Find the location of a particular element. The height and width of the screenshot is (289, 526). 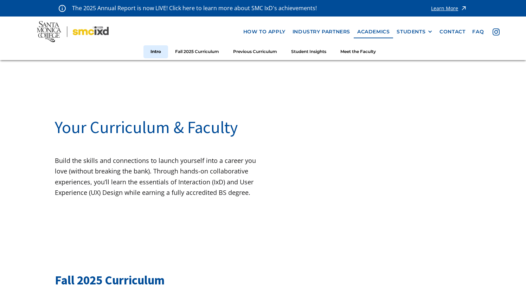

a: how to apply is located at coordinates (264, 32).